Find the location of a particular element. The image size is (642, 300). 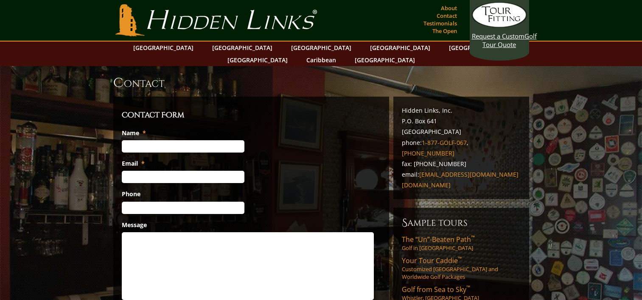

a: Testimonials is located at coordinates (440, 23).